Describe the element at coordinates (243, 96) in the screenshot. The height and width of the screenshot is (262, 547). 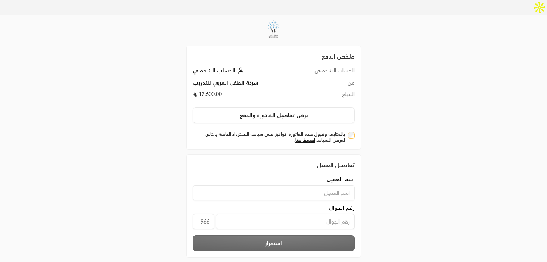
I see `td: 12,600.00` at that location.